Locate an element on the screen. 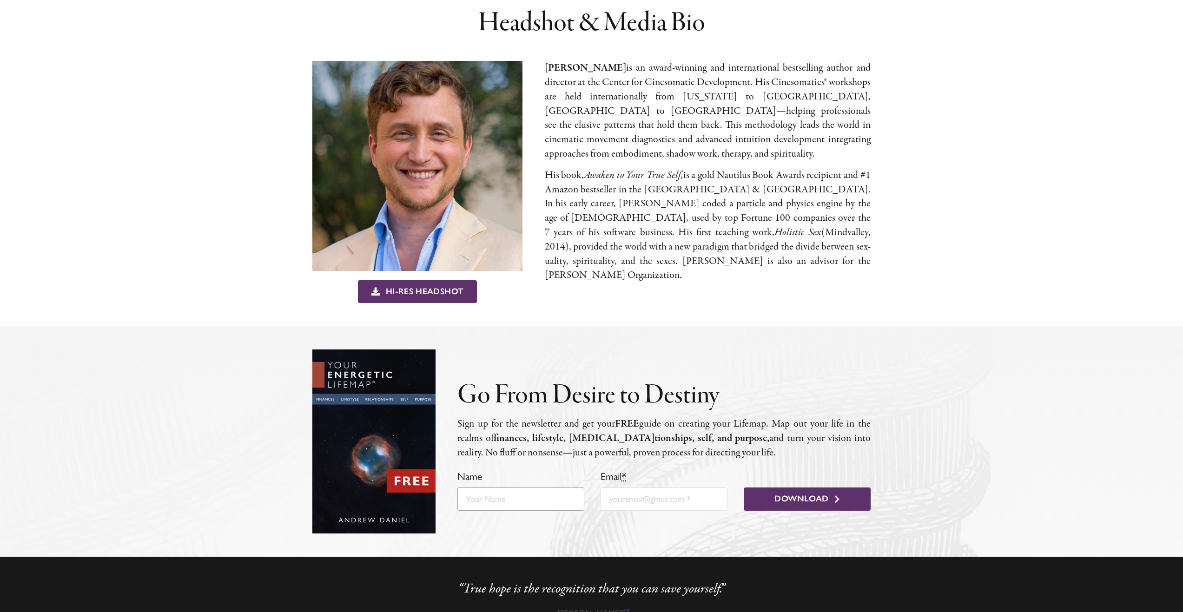 The width and height of the screenshot is (1183, 612). span: Download is located at coordinates (801, 499).